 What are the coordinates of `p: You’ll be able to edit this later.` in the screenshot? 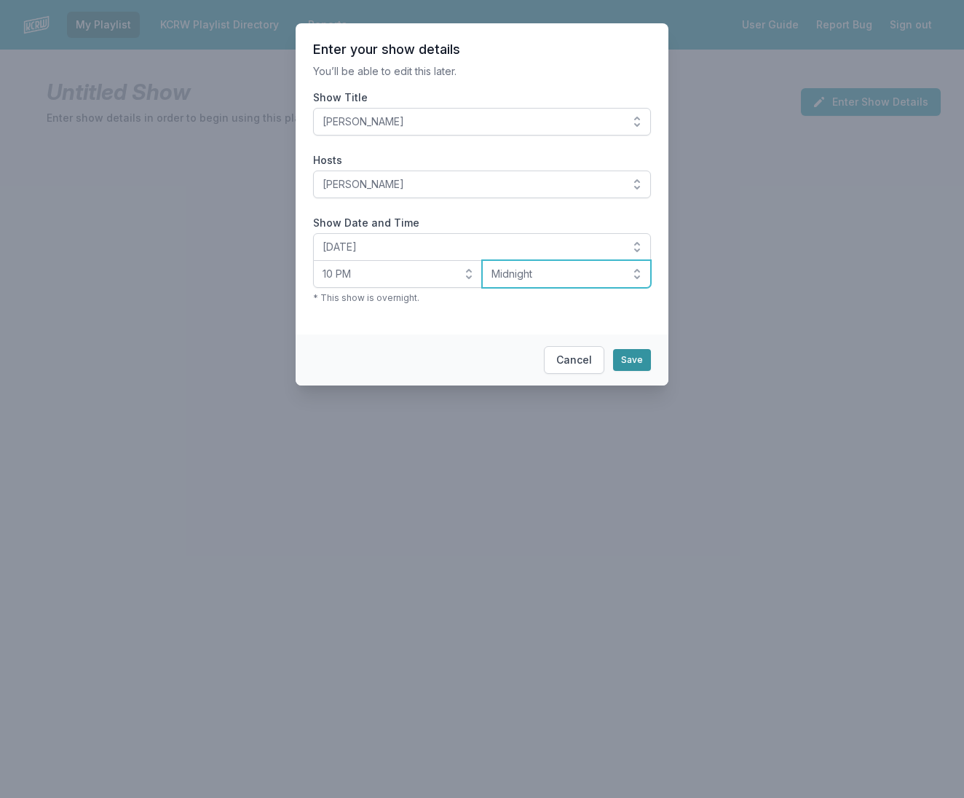 It's located at (482, 71).